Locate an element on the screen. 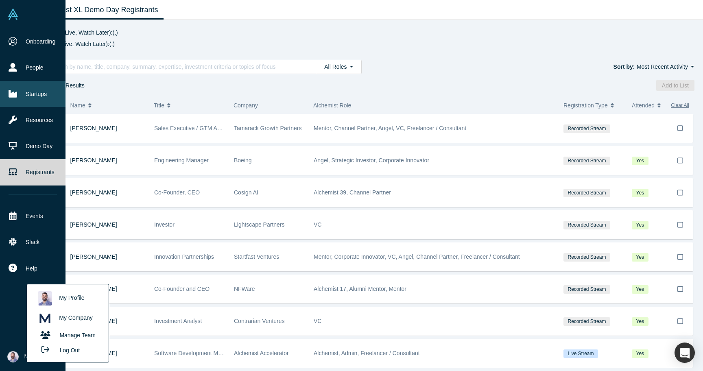  span: Cosign AI is located at coordinates (246, 192).